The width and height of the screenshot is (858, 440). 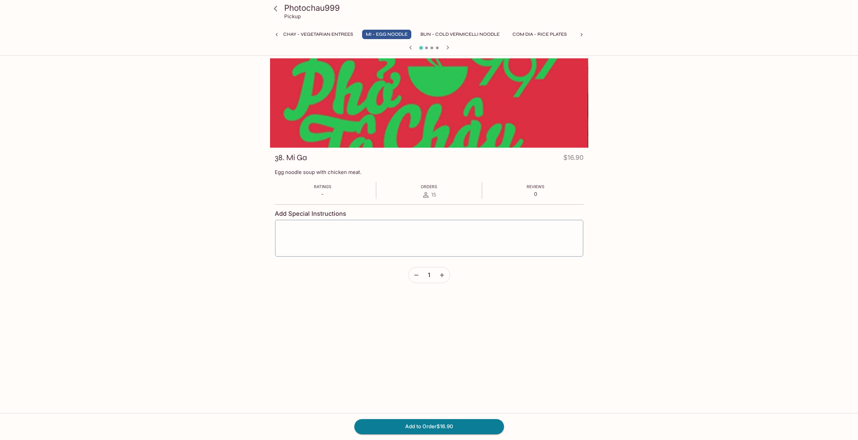 I want to click on h3: Photochau999, so click(x=435, y=8).